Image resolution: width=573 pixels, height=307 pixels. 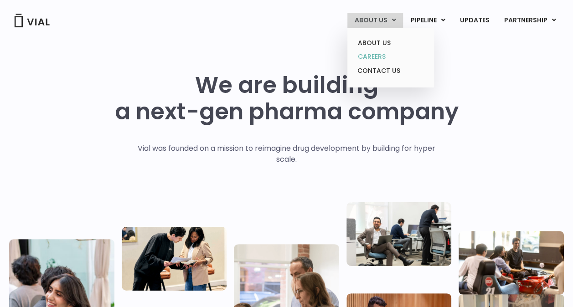 I want to click on a: CAREERS, so click(x=390, y=57).